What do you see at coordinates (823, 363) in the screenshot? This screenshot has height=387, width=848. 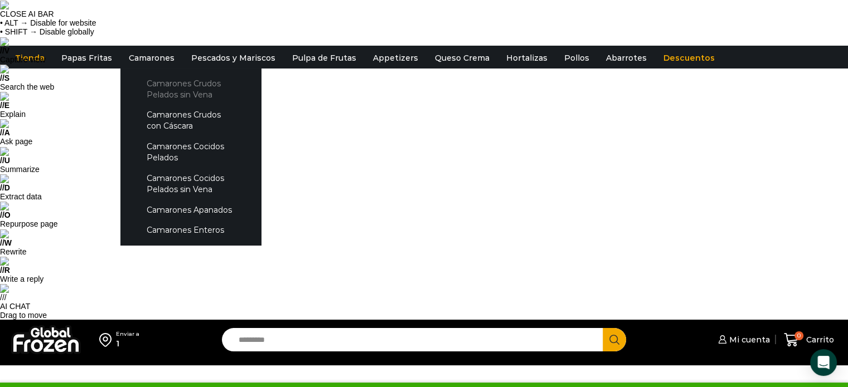 I see `div: Open Intercom Messenger` at bounding box center [823, 363].